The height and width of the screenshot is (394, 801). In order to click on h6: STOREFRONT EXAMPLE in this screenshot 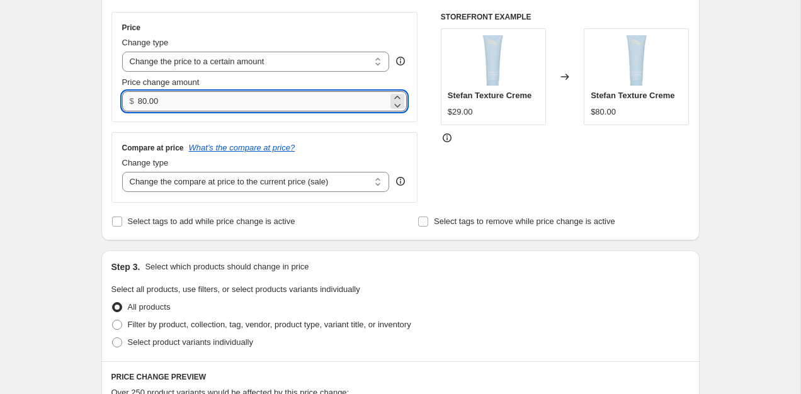, I will do `click(565, 17)`.